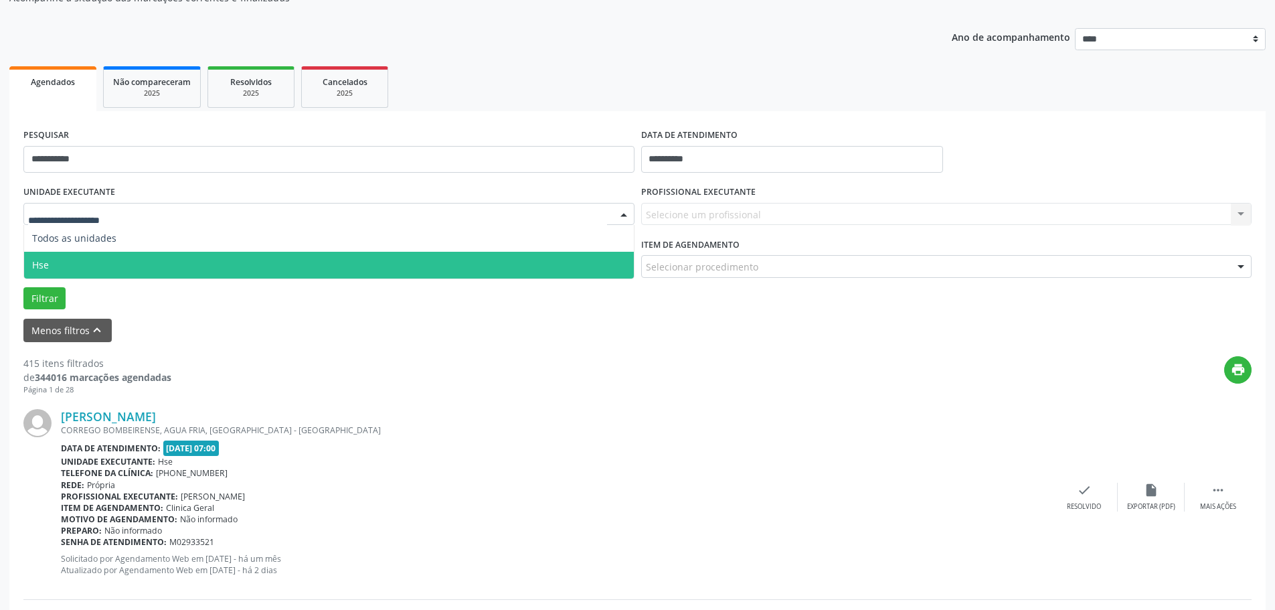  What do you see at coordinates (46, 135) in the screenshot?
I see `label: PESQUISAR` at bounding box center [46, 135].